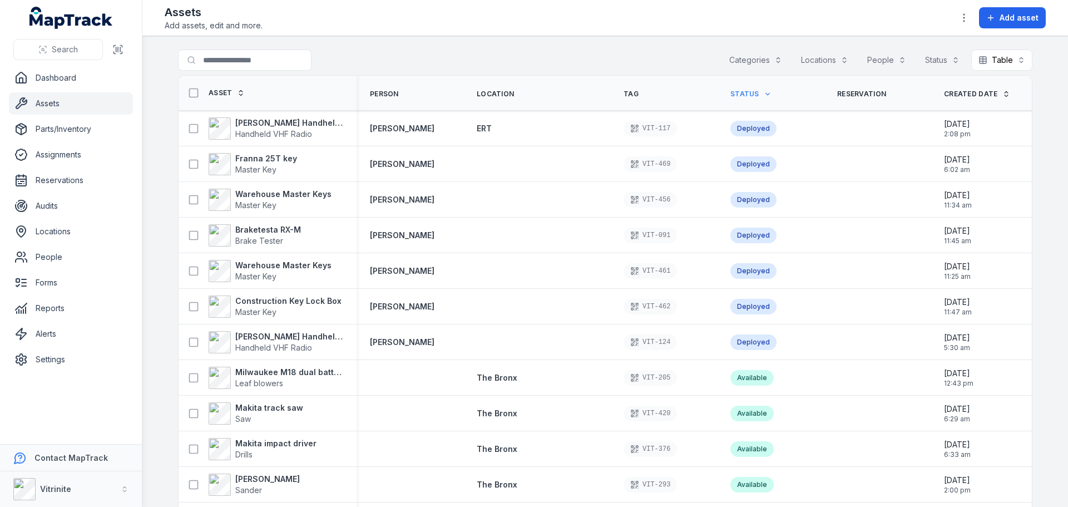 The width and height of the screenshot is (1068, 507). What do you see at coordinates (970, 94) in the screenshot?
I see `span: Created Date` at bounding box center [970, 94].